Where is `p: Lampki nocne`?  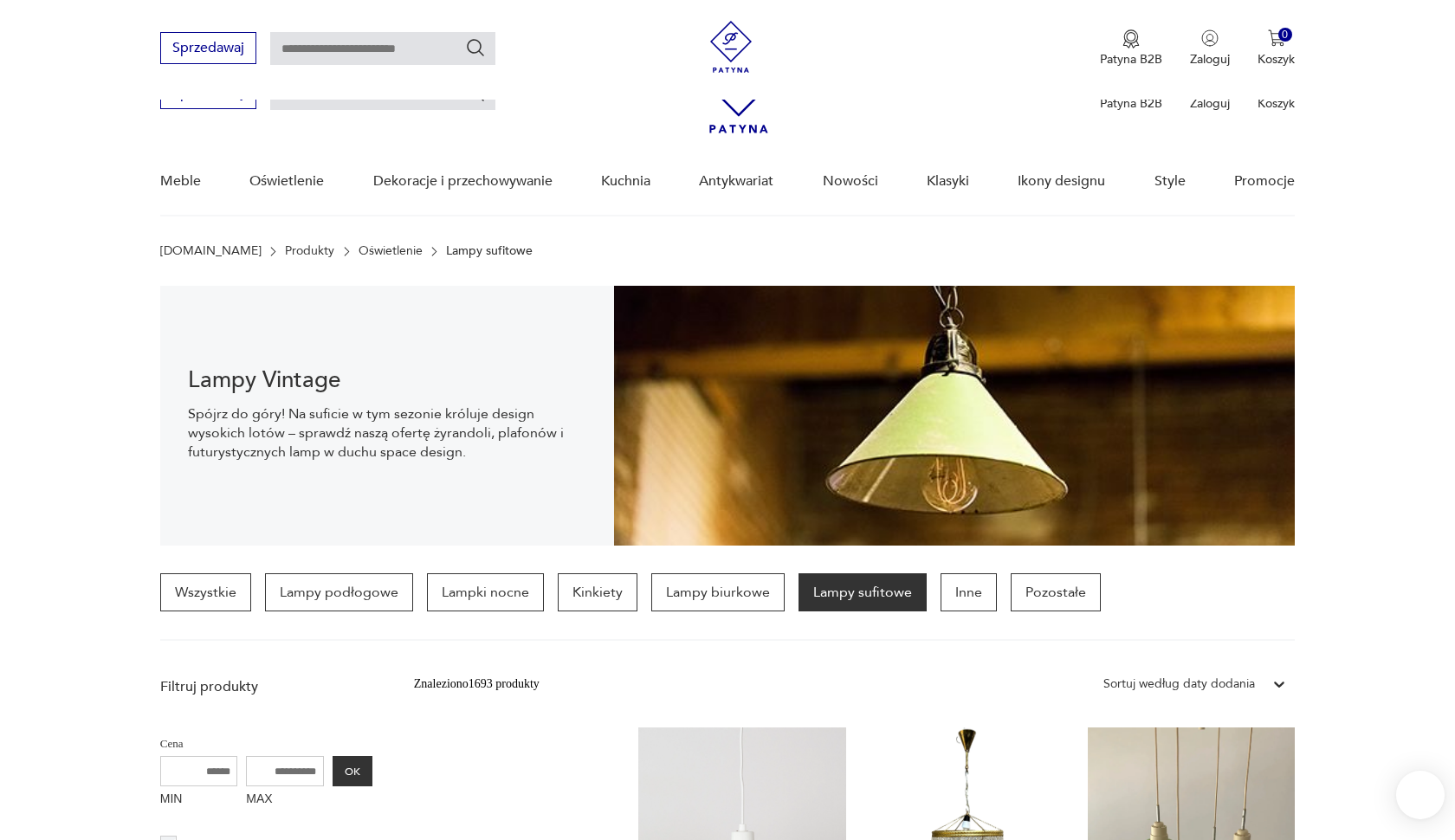 p: Lampki nocne is located at coordinates (485, 593).